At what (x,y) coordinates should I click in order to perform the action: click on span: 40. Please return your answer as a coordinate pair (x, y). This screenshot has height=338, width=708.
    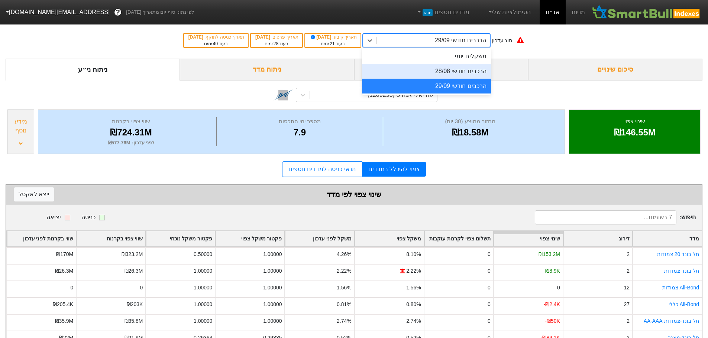
    Looking at the image, I should click on (215, 44).